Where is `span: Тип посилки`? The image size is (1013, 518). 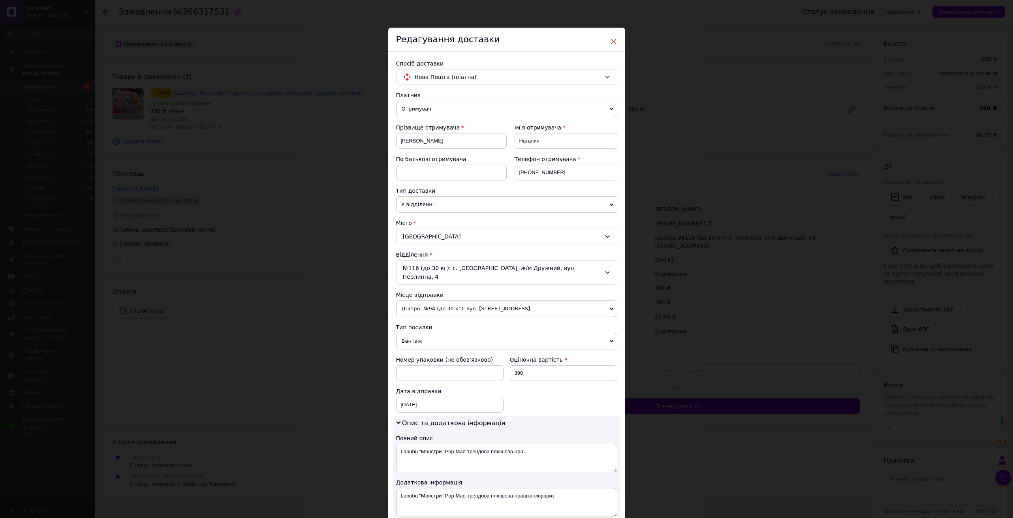 span: Тип посилки is located at coordinates (414, 327).